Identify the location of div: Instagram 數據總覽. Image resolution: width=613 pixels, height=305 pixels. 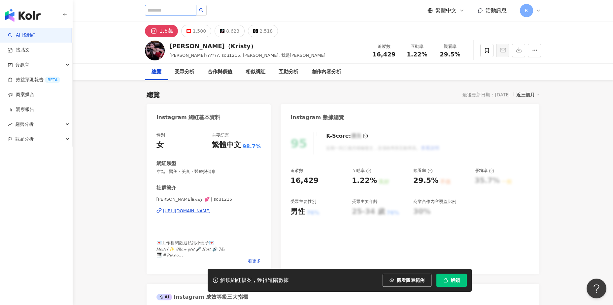
(317, 117).